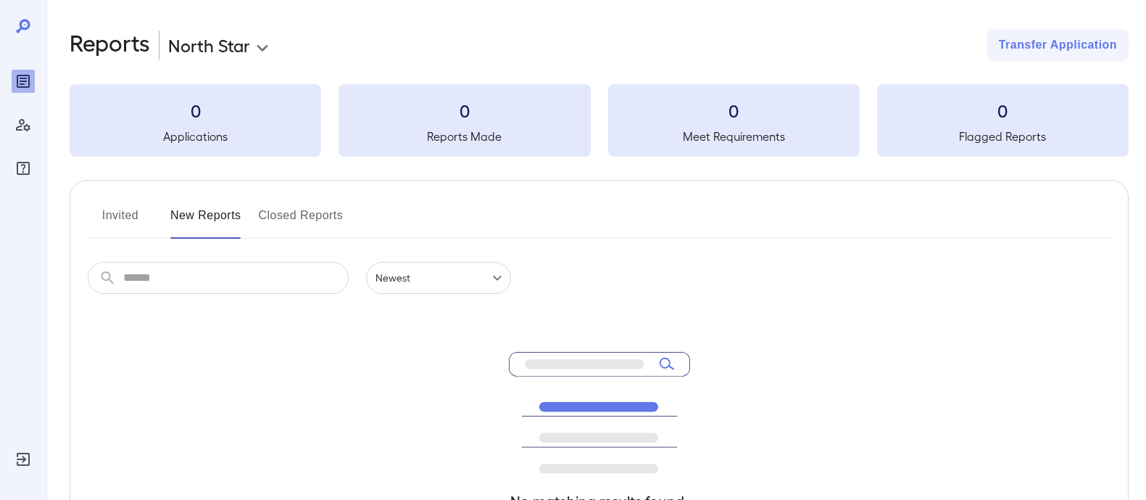 Image resolution: width=1146 pixels, height=500 pixels. I want to click on h2: Reports, so click(109, 45).